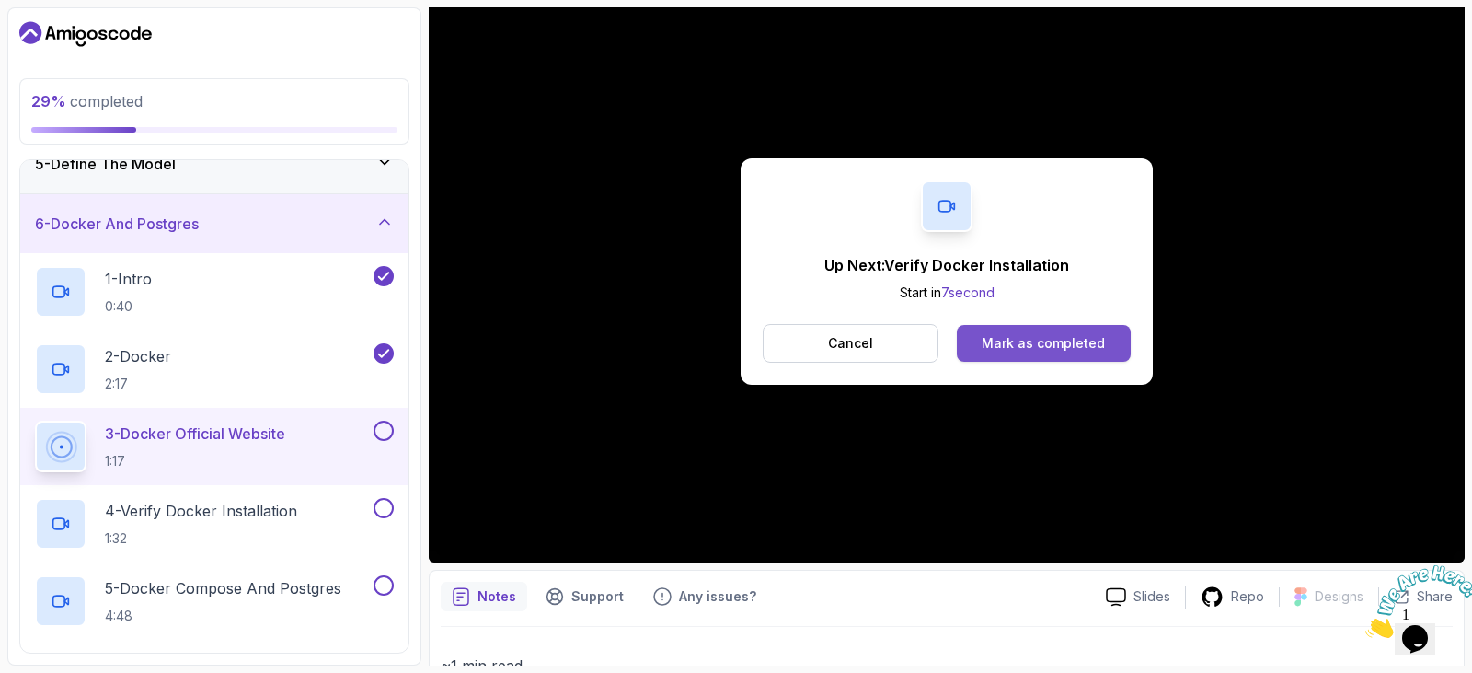 The image size is (1472, 673). Describe the element at coordinates (195, 433) in the screenshot. I see `p: 3 - Docker Official Website` at that location.